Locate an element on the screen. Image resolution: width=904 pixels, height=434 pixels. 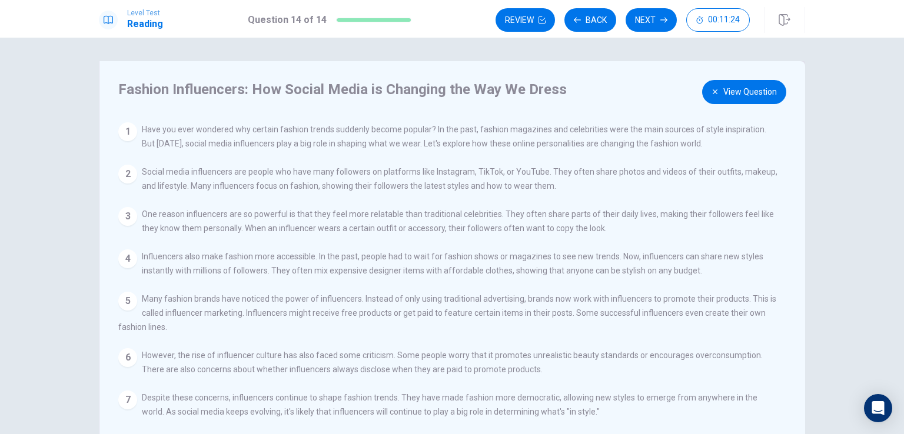
h4: Fashion Influencers: How Social Media is Changing the Way We Dress is located at coordinates (446, 89).